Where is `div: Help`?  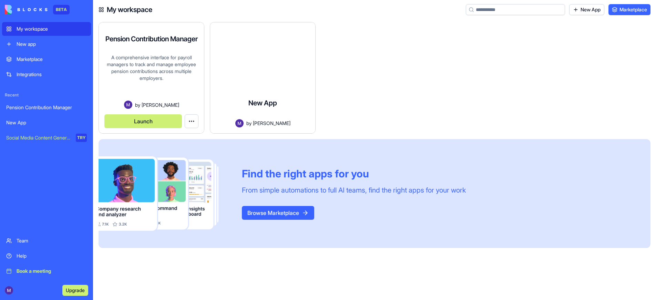 div: Help is located at coordinates (52, 256).